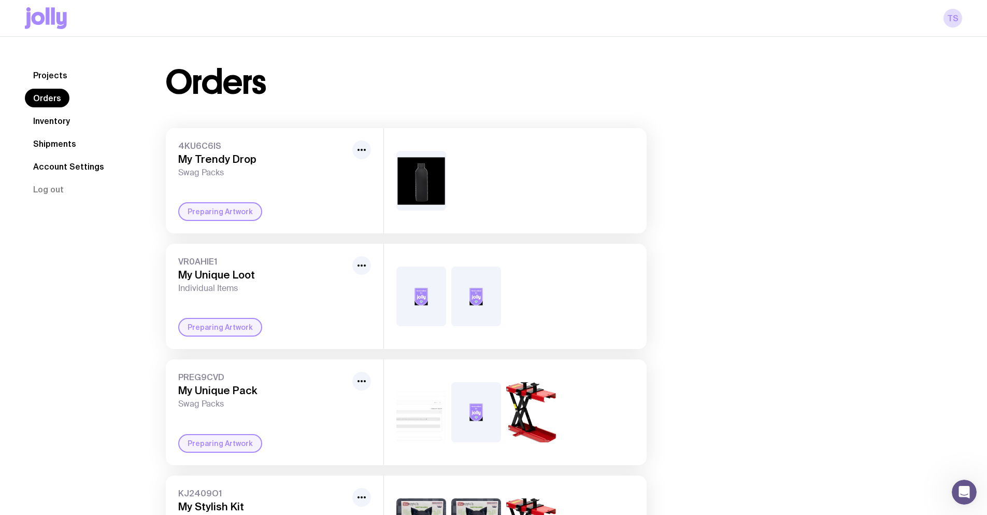 This screenshot has width=987, height=515. I want to click on a: Orders, so click(47, 98).